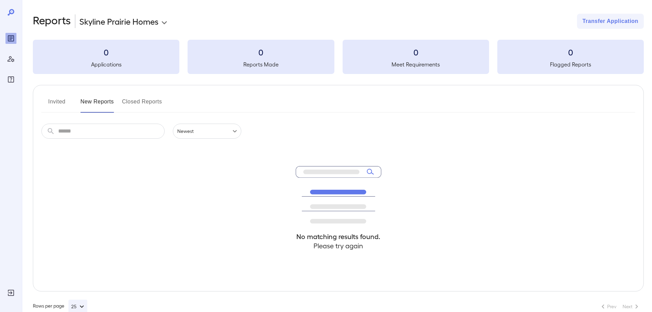 This screenshot has height=312, width=652. What do you see at coordinates (338, 57) in the screenshot?
I see `summary: 0Applications0Reports Made0Meet Requirements0Flagged Reports` at bounding box center [338, 57].